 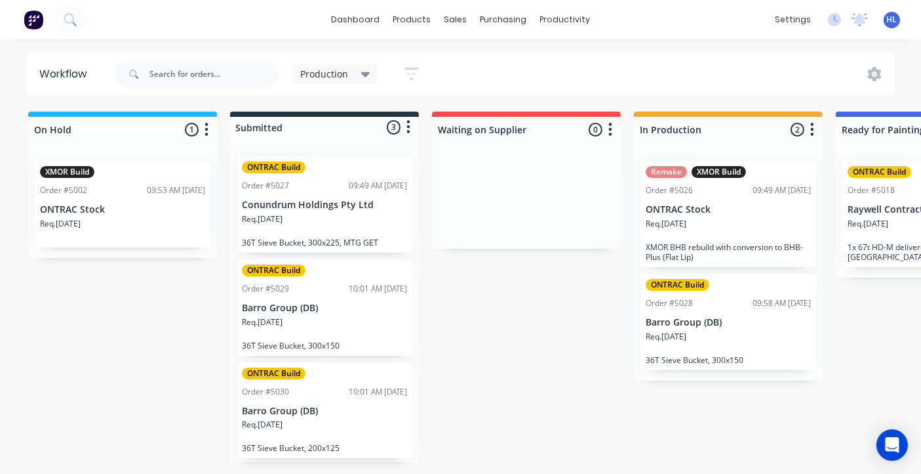 I want to click on div: purchasing, so click(x=503, y=20).